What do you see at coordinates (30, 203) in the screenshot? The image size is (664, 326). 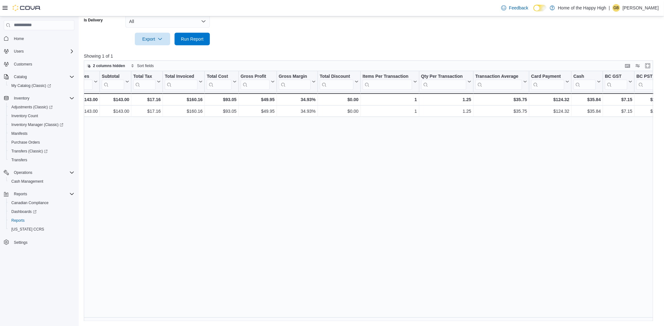 I see `a: Canadian Compliance` at bounding box center [30, 203].